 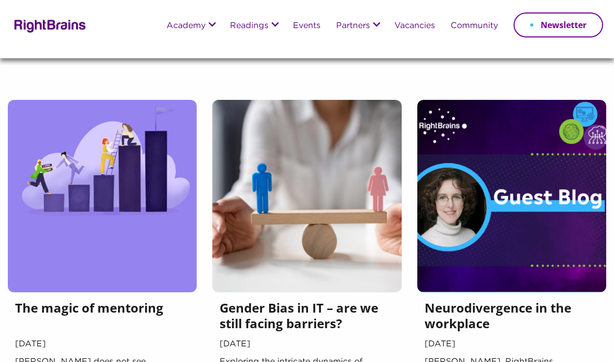 I want to click on h5: Gender Bias in IT – are we still facing barriers?, so click(x=306, y=318).